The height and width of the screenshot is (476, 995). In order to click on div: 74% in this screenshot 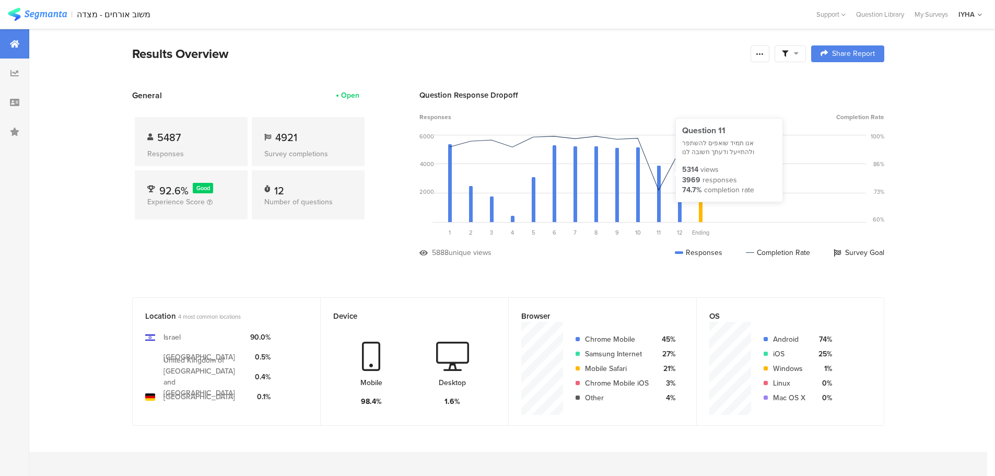, I will do `click(822, 339)`.